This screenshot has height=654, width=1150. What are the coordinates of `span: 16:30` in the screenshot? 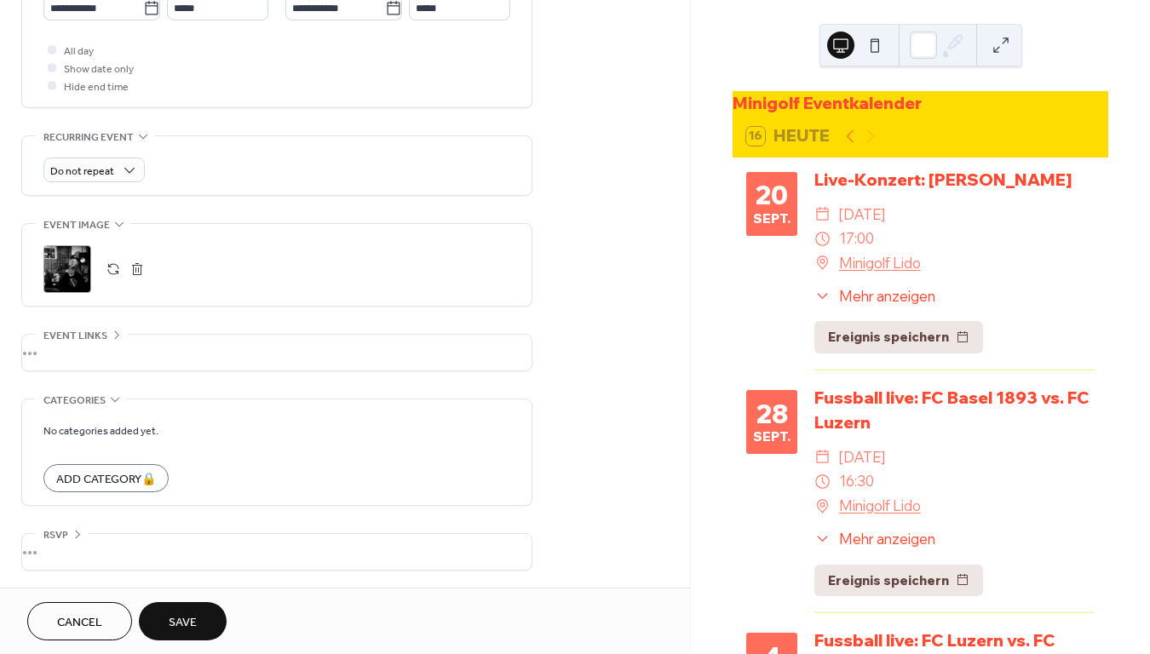 It's located at (856, 481).